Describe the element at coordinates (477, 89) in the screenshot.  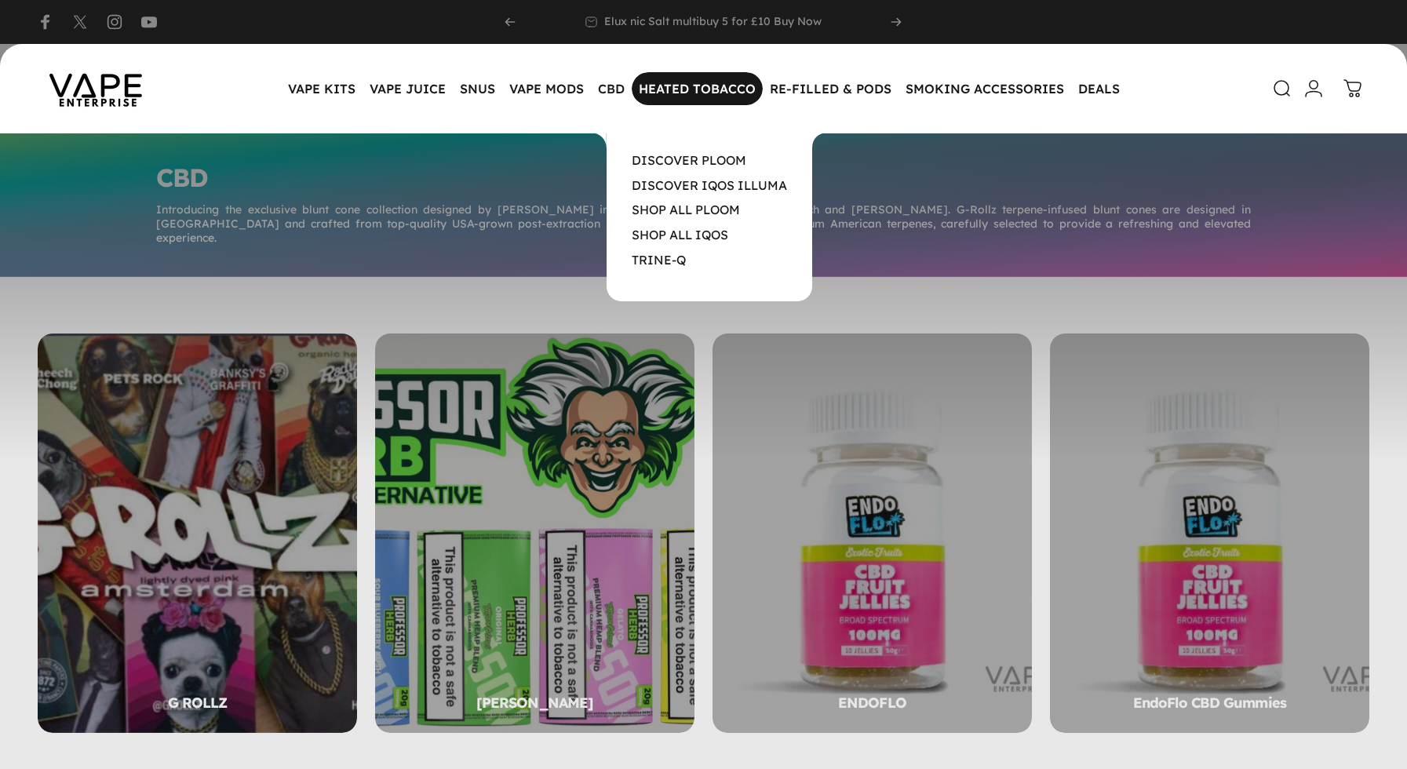
I see `summary: SNUS` at that location.